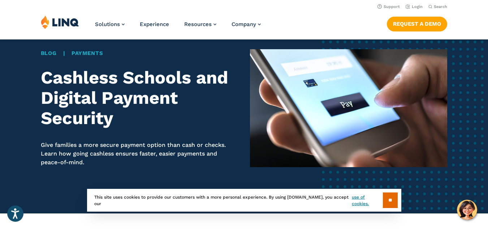 This screenshot has height=229, width=488. Describe the element at coordinates (440, 6) in the screenshot. I see `span: Search` at that location.